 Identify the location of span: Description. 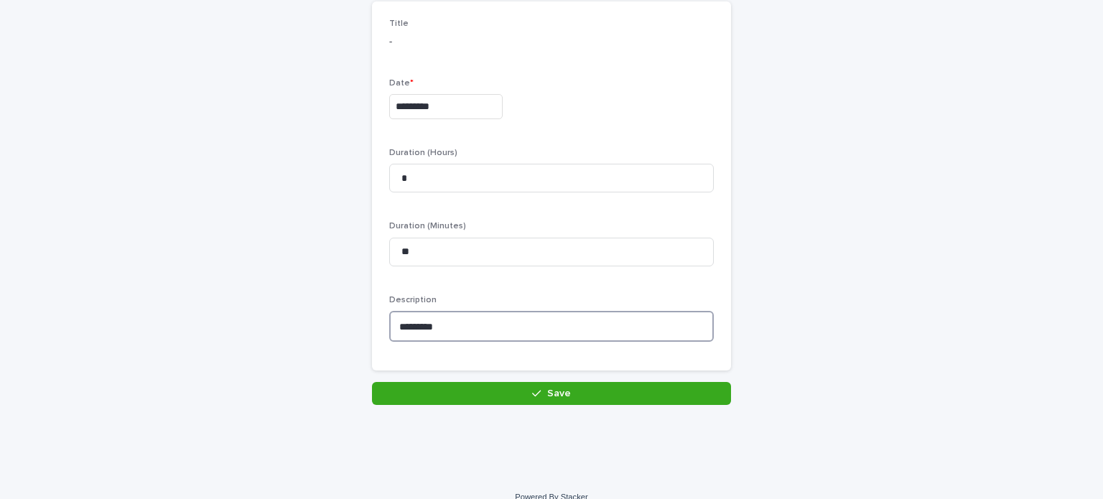
(413, 300).